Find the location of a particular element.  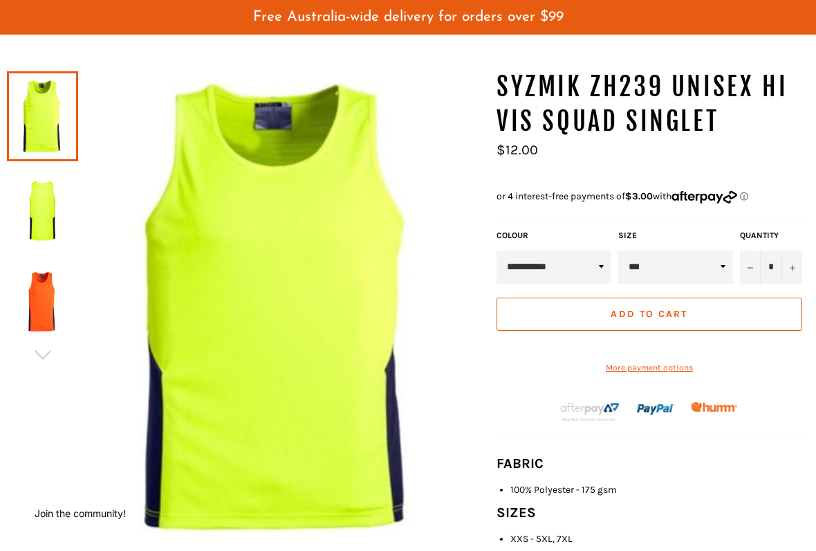

button: Join the community! is located at coordinates (80, 513).